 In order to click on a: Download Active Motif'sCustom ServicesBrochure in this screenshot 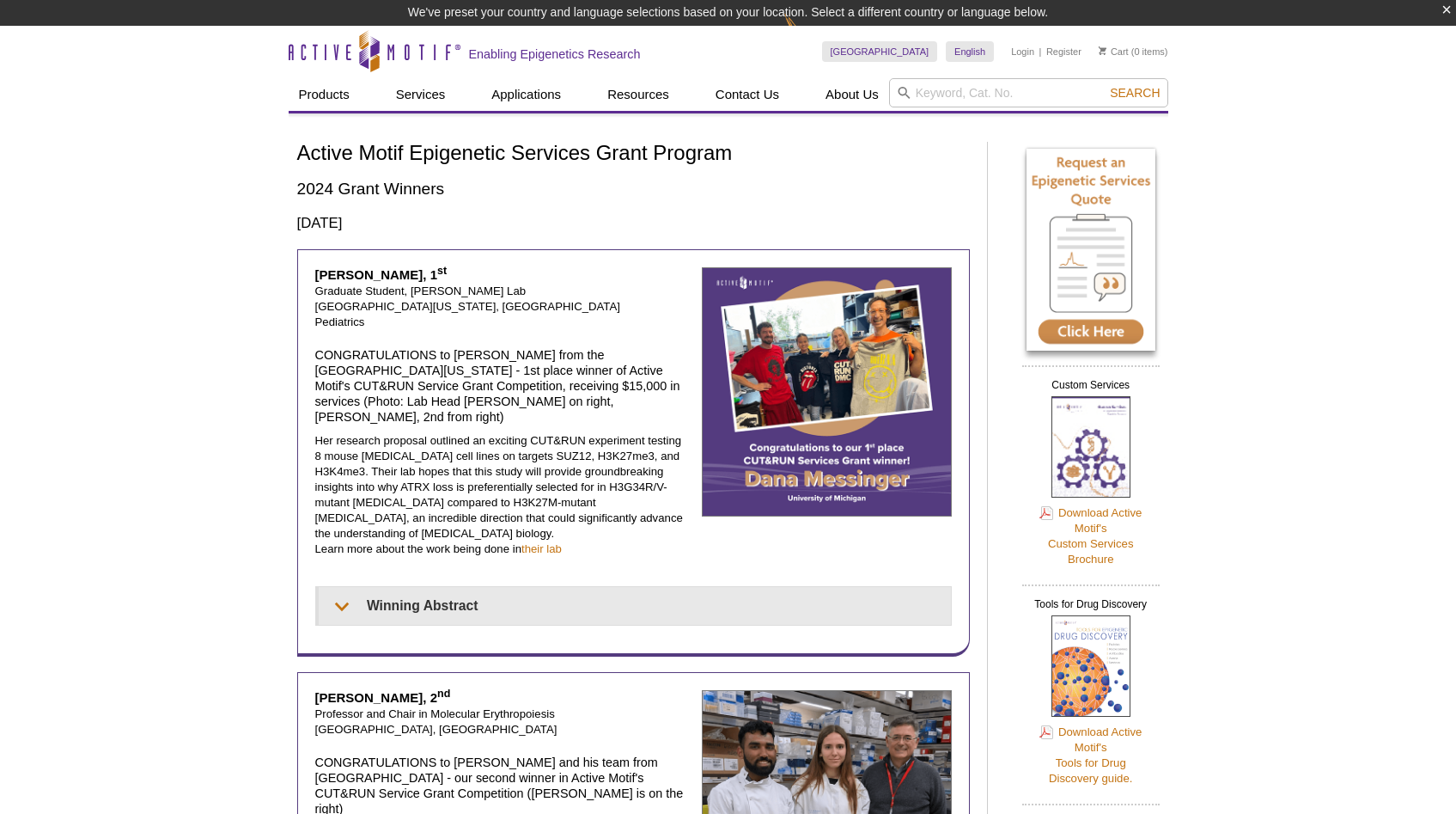, I will do `click(1091, 536)`.